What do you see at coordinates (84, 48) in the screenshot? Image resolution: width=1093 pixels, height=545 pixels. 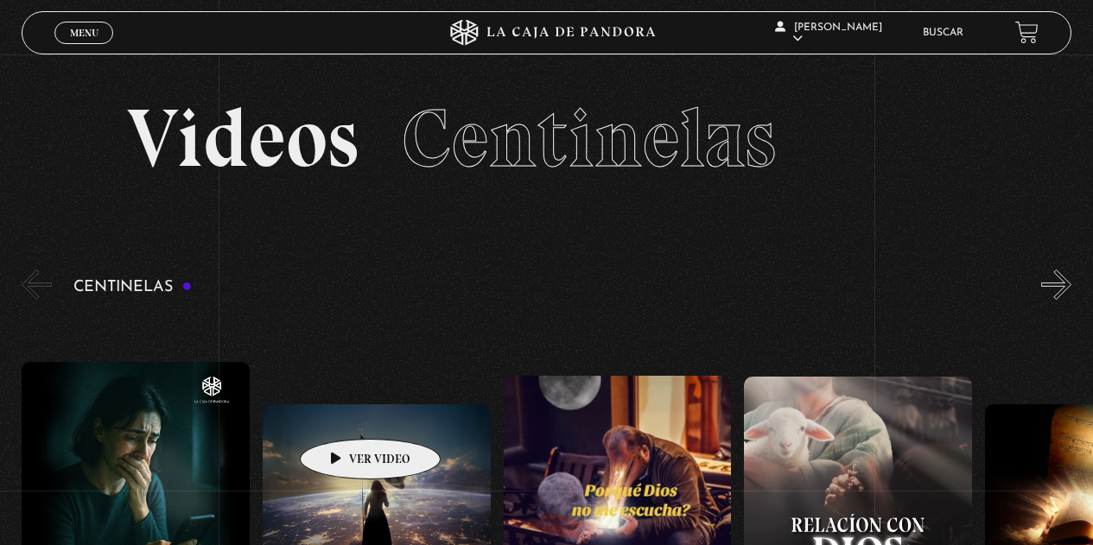 I see `span: Cerrar` at bounding box center [84, 48].